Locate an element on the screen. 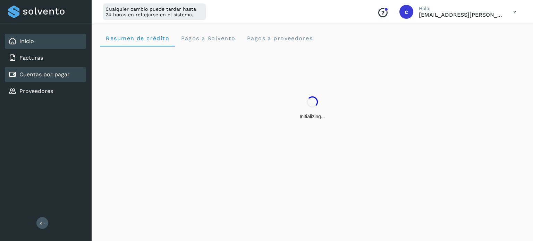  a: Facturas is located at coordinates (31, 58).